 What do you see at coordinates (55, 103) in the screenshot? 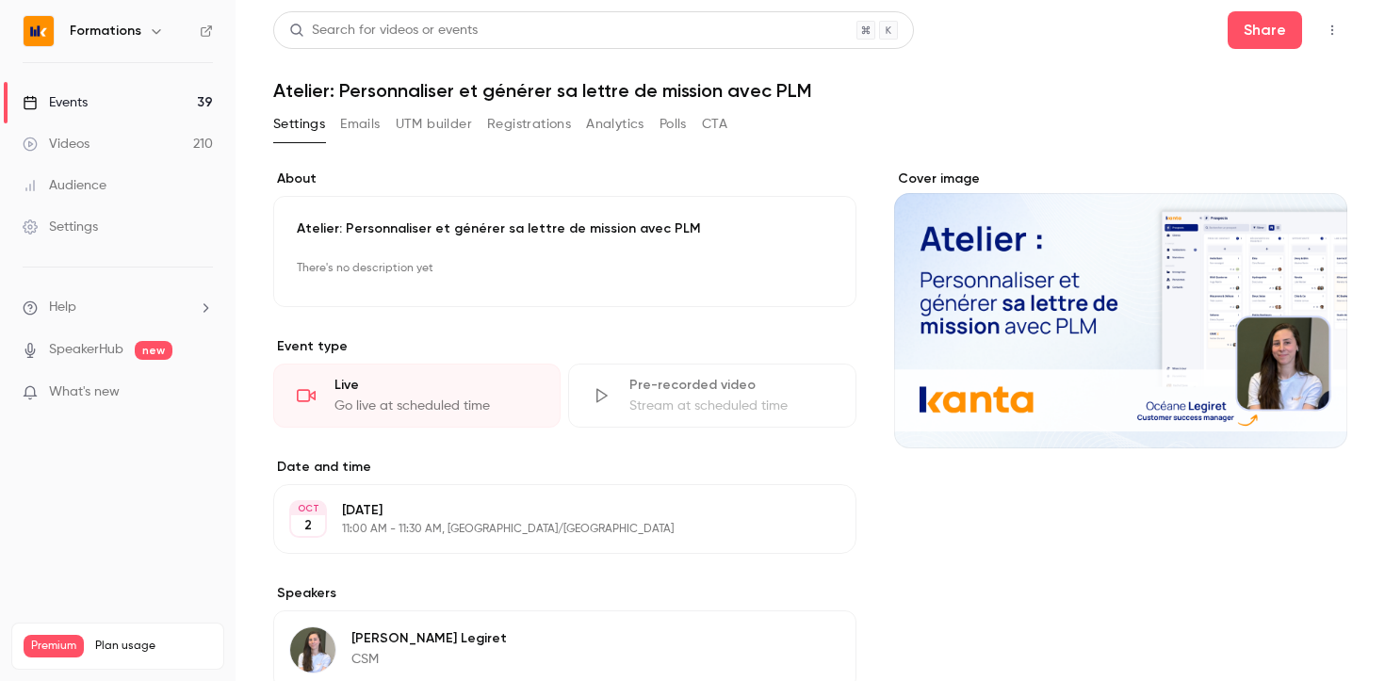
I see `div: Events` at bounding box center [55, 103].